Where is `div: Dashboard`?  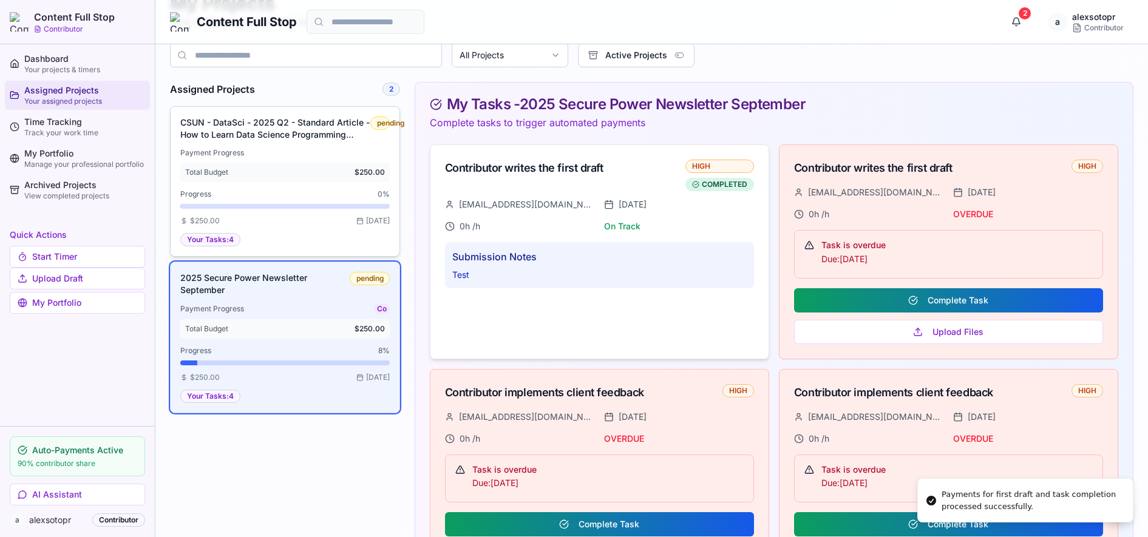 div: Dashboard is located at coordinates (84, 59).